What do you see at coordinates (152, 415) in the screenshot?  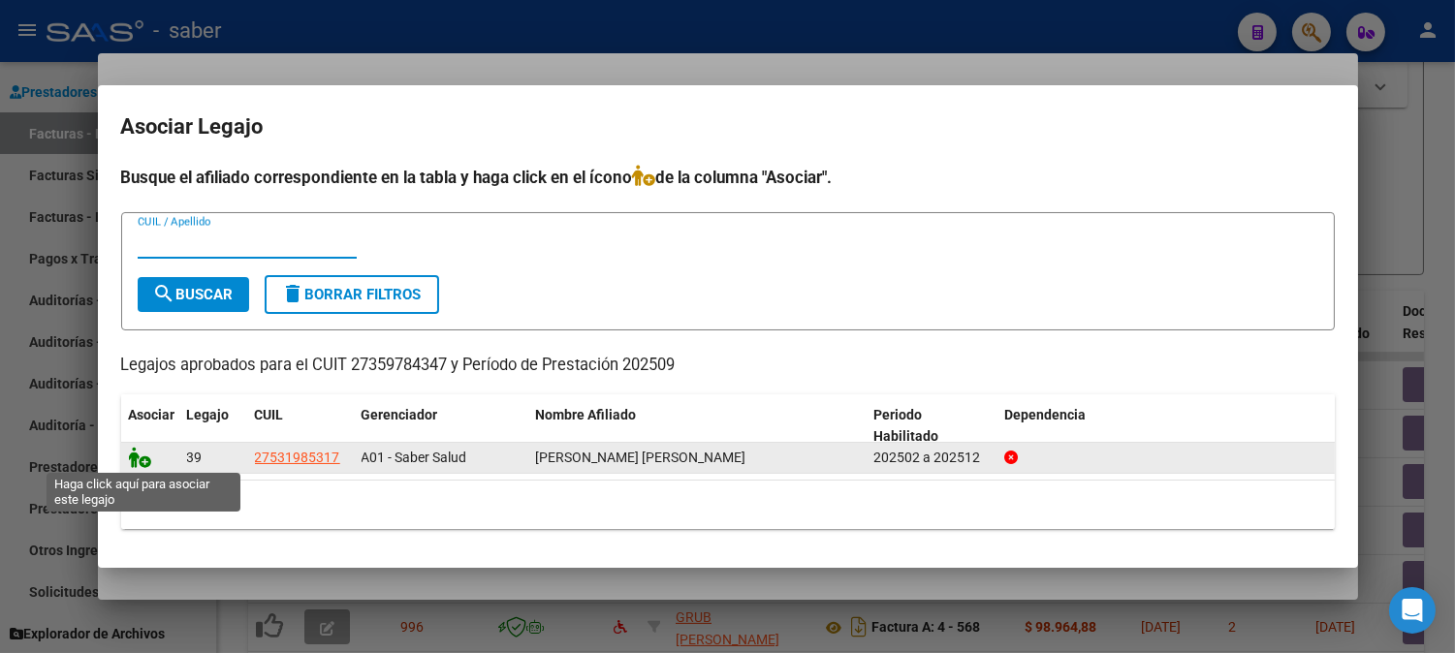 I see `span: Asociar` at bounding box center [152, 415].